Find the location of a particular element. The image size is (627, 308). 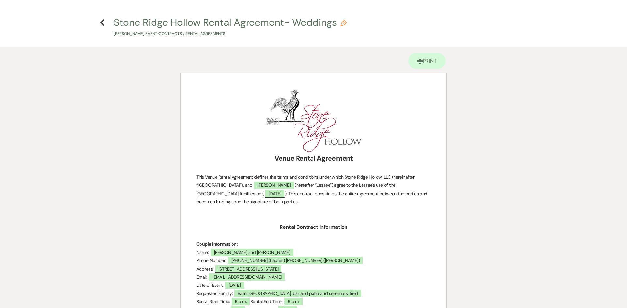

p: This Venue Rental Agreement defines the terms and conditions under which Stone Ridge Hollow, LLC ... is located at coordinates (313, 190).